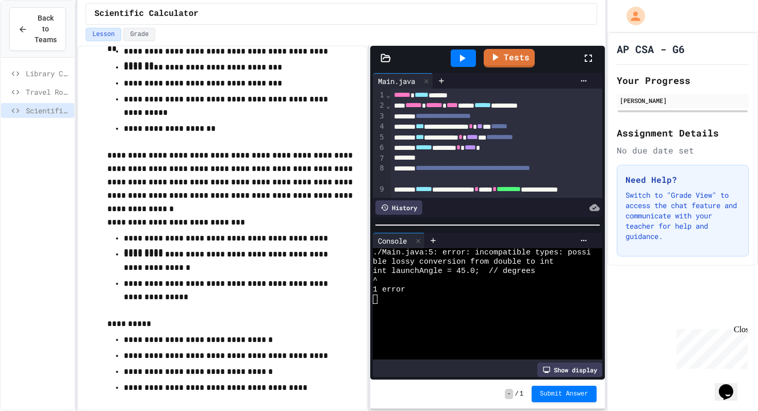 The width and height of the screenshot is (758, 411). What do you see at coordinates (481, 253) in the screenshot?
I see `span: ./Main.java:5: error: incompatible types: possi` at bounding box center [481, 253].